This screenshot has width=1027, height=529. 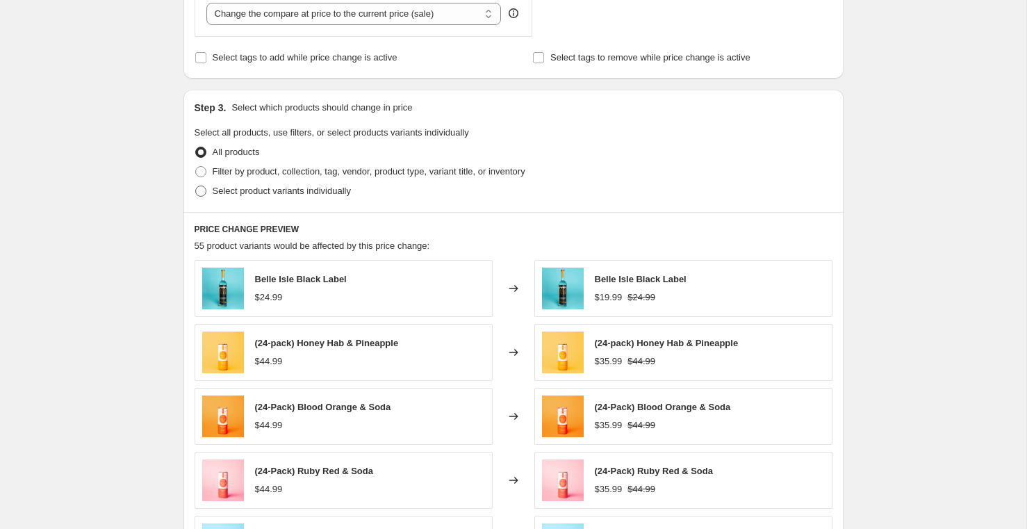 What do you see at coordinates (641, 297) in the screenshot?
I see `strike: $24.99` at bounding box center [641, 297].